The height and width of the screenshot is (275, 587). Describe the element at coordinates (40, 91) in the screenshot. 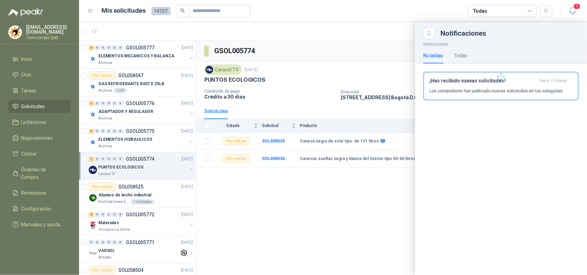

I see `a: Tareas` at that location.